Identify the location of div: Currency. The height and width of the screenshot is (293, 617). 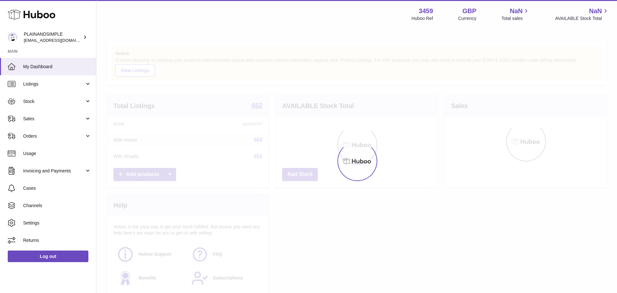
(467, 18).